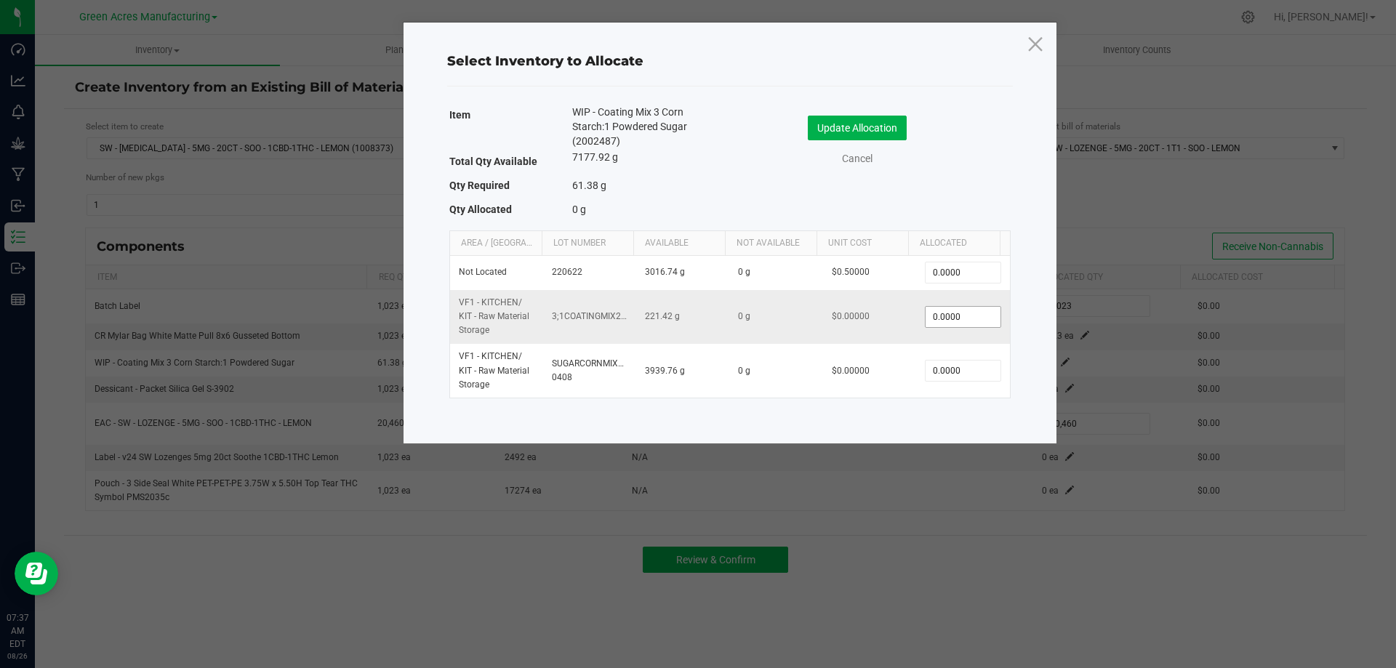 This screenshot has height=668, width=1396. I want to click on span: 61.38 g, so click(589, 185).